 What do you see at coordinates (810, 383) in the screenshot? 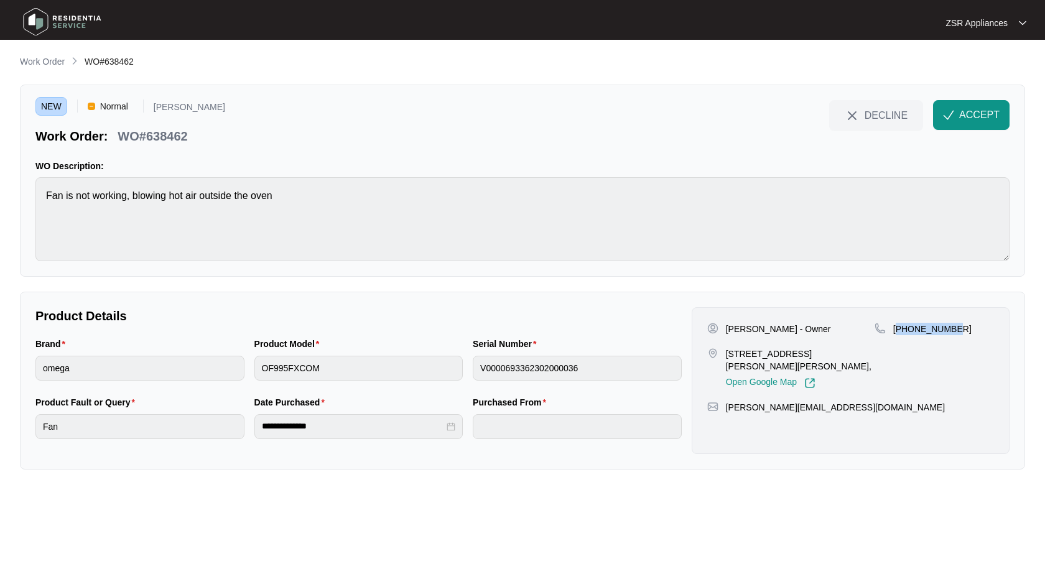
I see `img: Link-External` at bounding box center [810, 383].